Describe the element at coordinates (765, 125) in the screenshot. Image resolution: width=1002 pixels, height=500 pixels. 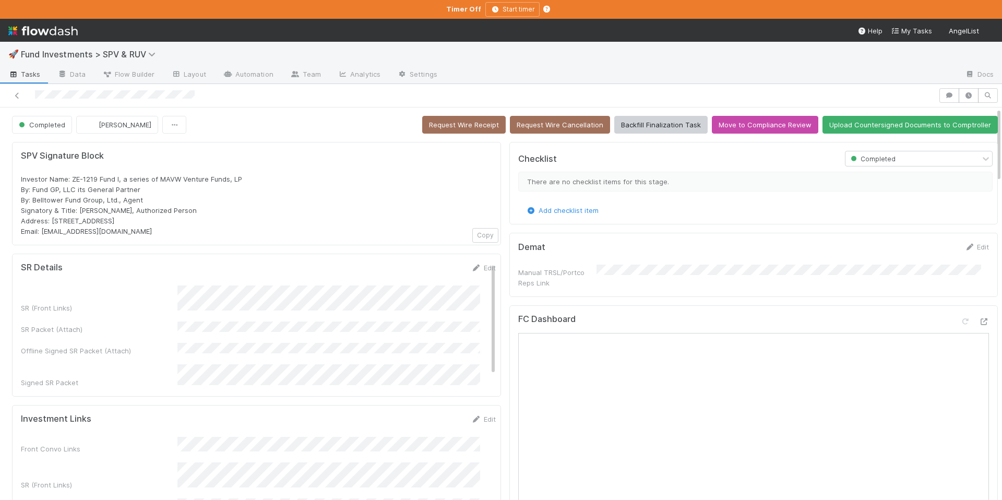
I see `button: Move to Compliance Review` at that location.